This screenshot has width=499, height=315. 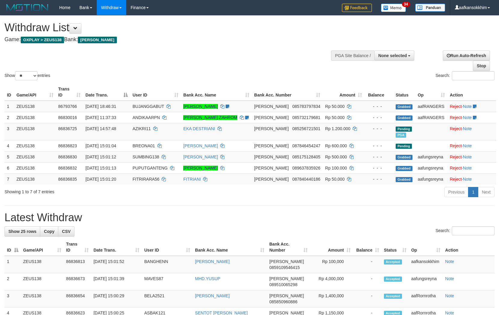 I want to click on span: Rp 100.000, so click(x=336, y=168).